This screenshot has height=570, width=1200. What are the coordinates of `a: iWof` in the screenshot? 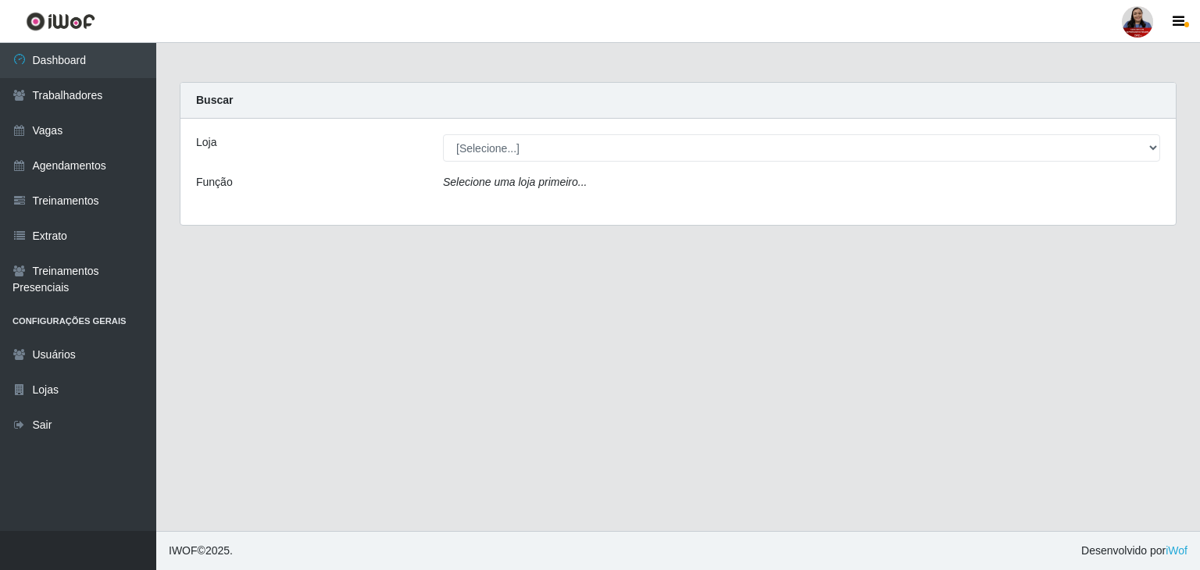 It's located at (1177, 551).